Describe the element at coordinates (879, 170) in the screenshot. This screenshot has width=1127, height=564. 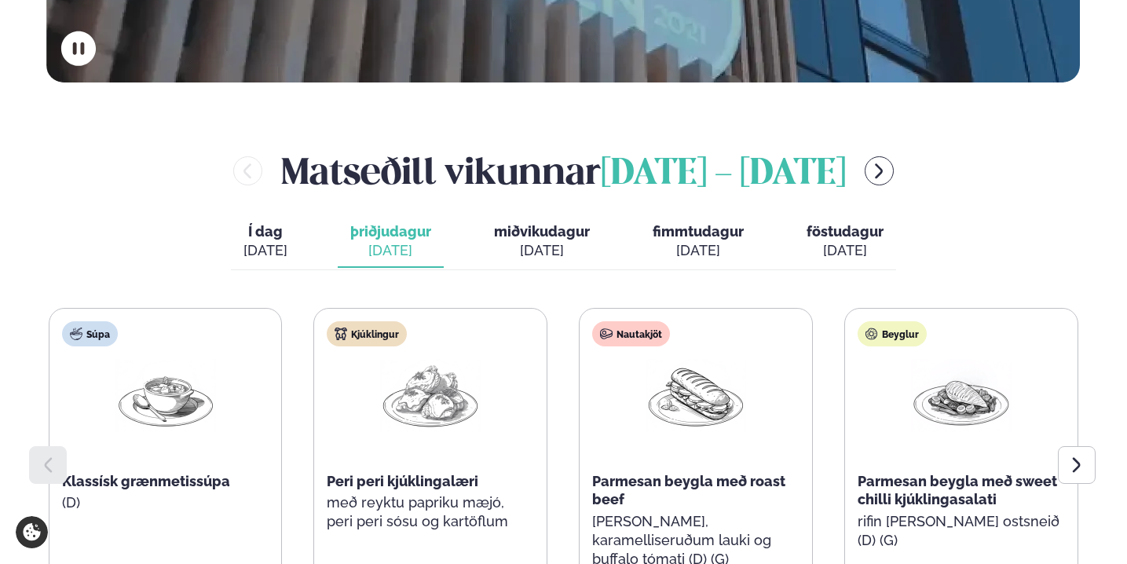
I see `button: menu-btn-right` at that location.